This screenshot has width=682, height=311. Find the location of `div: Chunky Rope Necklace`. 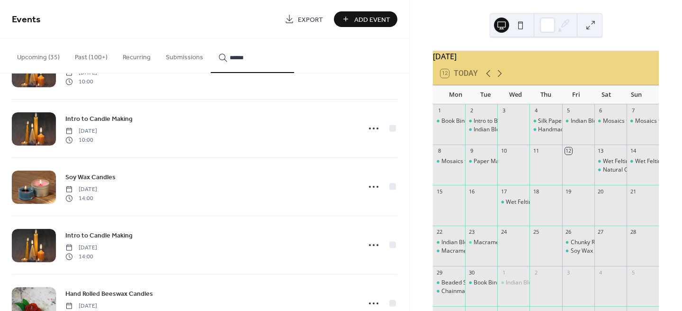

div: Chunky Rope Necklace is located at coordinates (578, 242).